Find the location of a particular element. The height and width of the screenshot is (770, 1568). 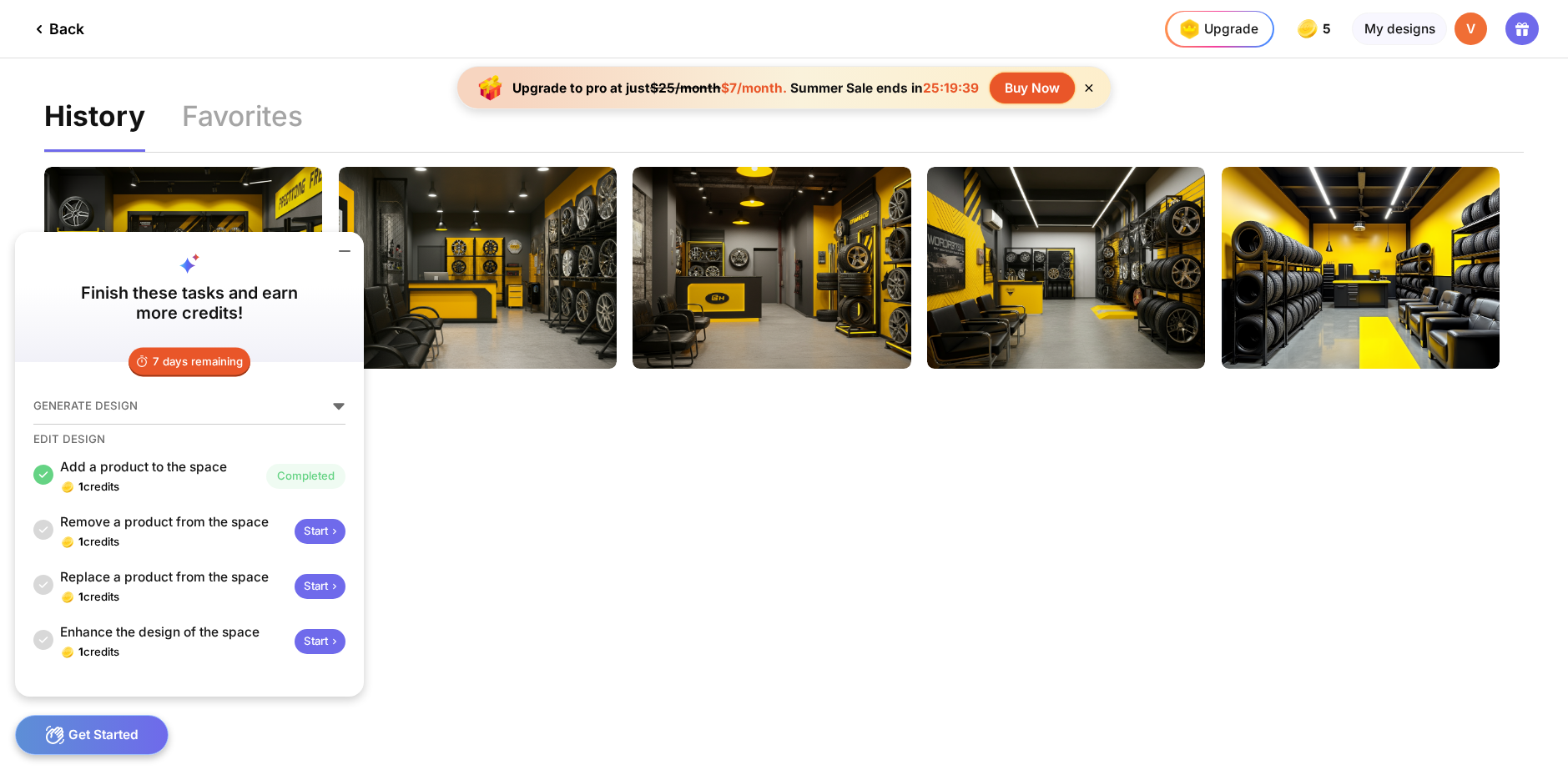

div: Enhance the design of the space is located at coordinates (174, 632).